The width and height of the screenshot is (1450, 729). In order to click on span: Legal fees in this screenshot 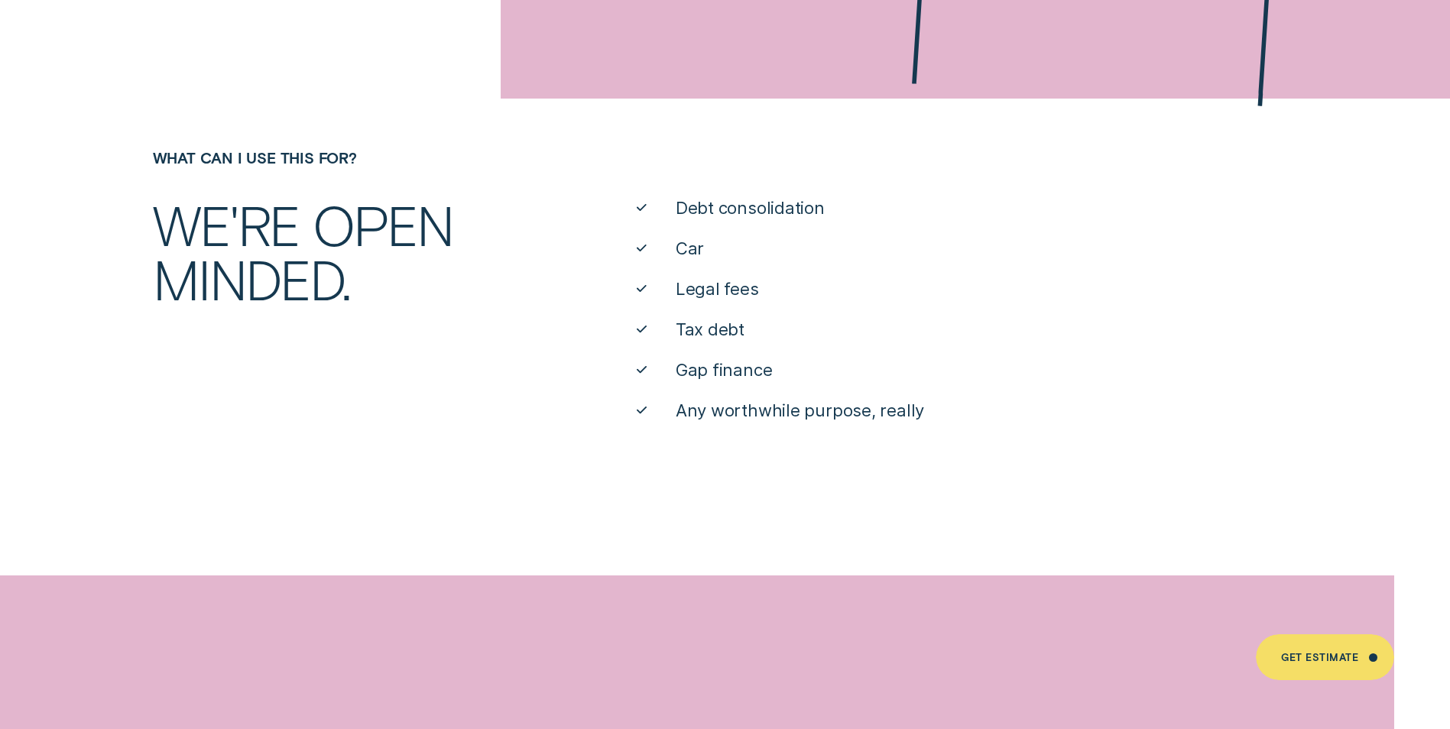, I will do `click(717, 290)`.